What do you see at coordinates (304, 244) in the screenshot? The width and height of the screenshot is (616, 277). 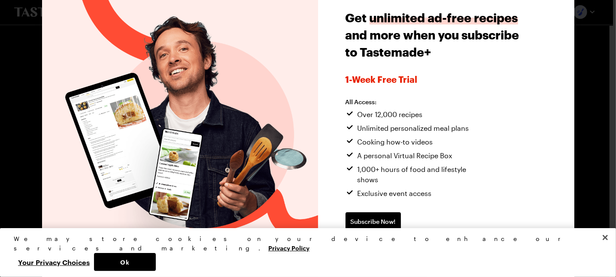 I see `div: We may store cookies on your device to enhance our services and marketing.` at bounding box center [304, 244].